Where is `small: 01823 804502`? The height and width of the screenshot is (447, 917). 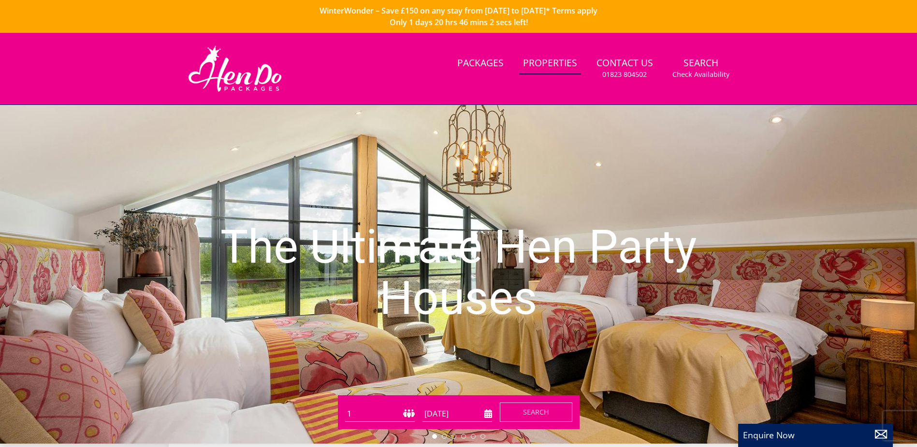 small: 01823 804502 is located at coordinates (624, 74).